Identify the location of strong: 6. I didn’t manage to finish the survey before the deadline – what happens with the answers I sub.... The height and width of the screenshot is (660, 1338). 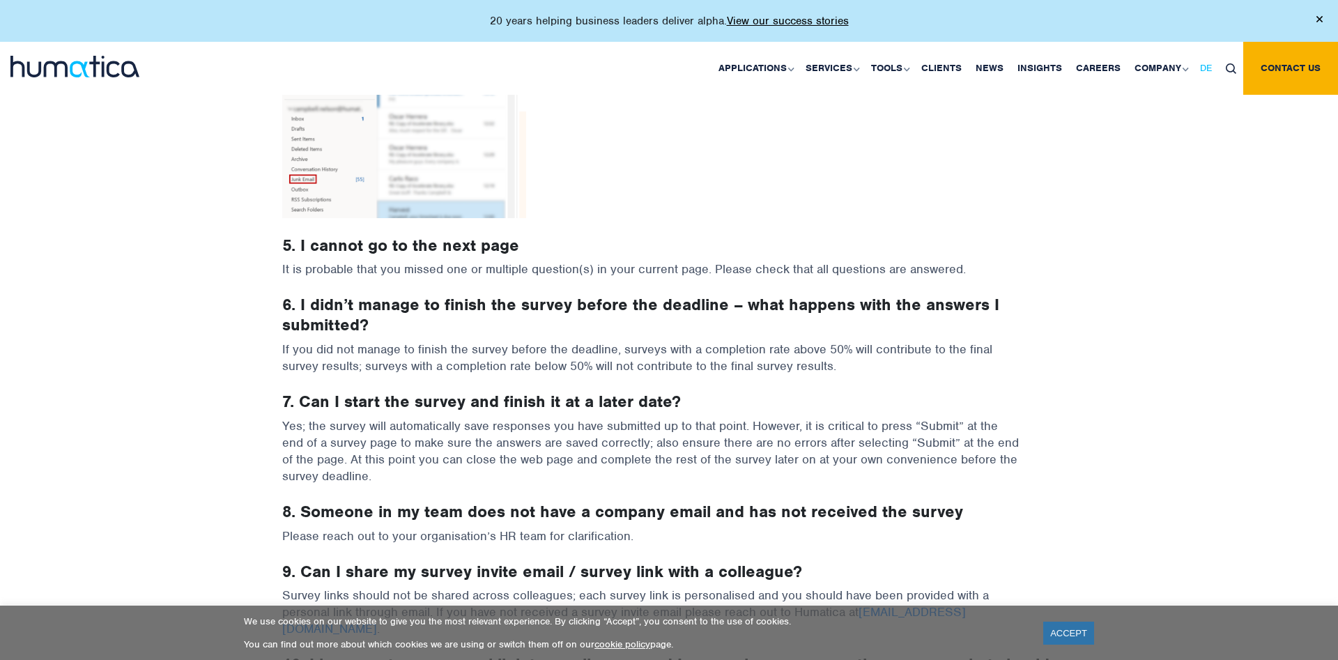
(640, 314).